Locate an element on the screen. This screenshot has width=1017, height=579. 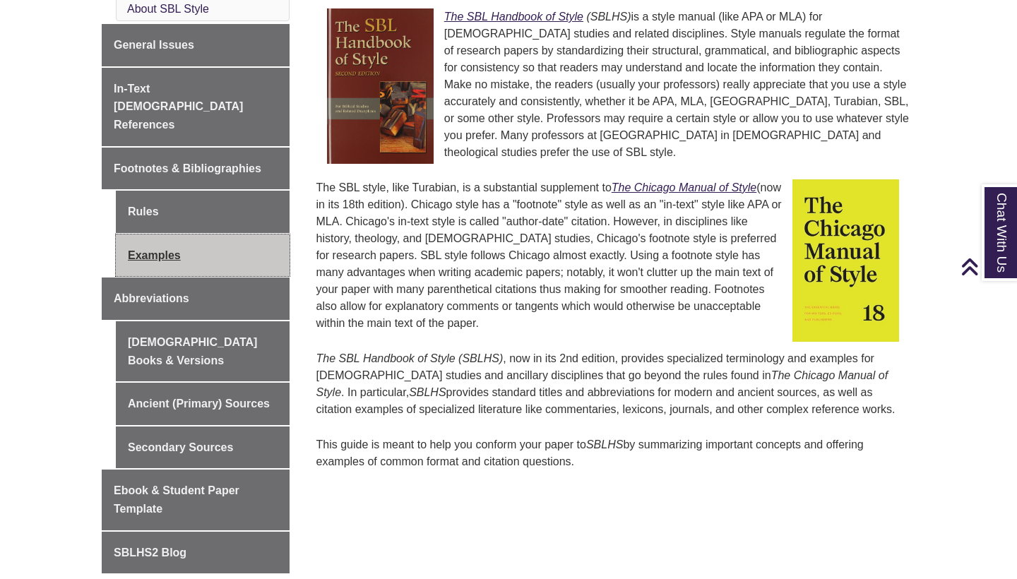
a: Examples is located at coordinates (203, 256).